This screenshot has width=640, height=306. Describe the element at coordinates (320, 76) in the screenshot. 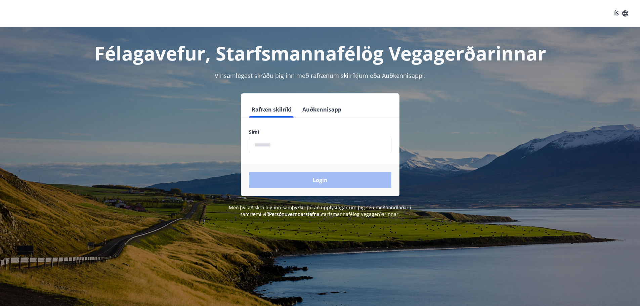

I see `span: Vinsamlegast skráðu þig inn með rafrænum skilríkjum eða Auðkennisappi.` at that location.